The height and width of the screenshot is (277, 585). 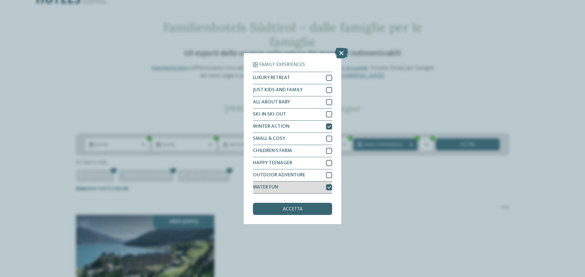 What do you see at coordinates (292, 210) in the screenshot?
I see `span: accetta` at bounding box center [292, 210].